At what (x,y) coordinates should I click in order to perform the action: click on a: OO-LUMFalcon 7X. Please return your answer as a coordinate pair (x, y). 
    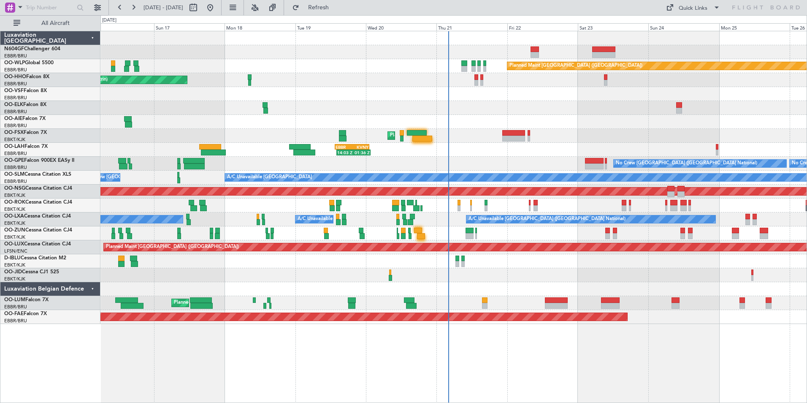
    Looking at the image, I should click on (26, 300).